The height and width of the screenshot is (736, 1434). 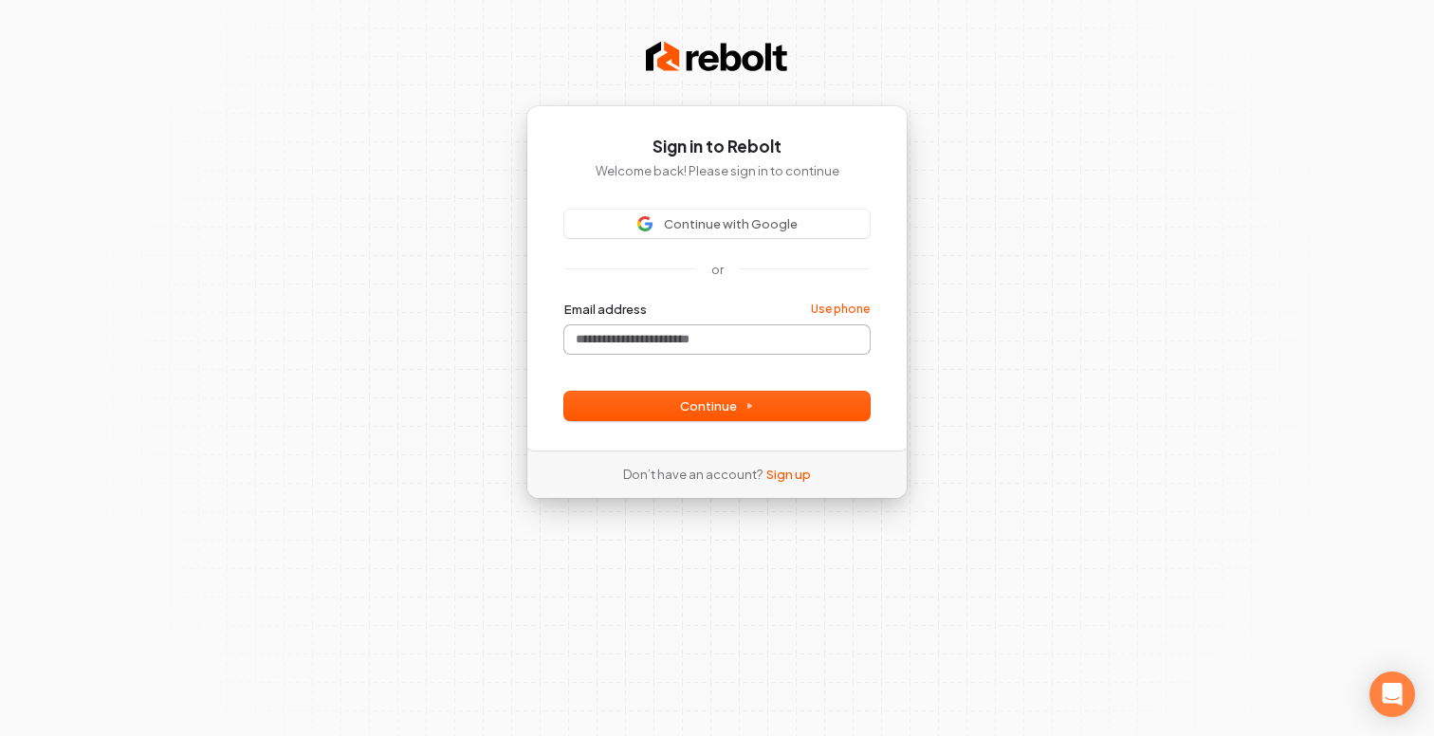 I want to click on img: Rebolt Logo, so click(x=717, y=57).